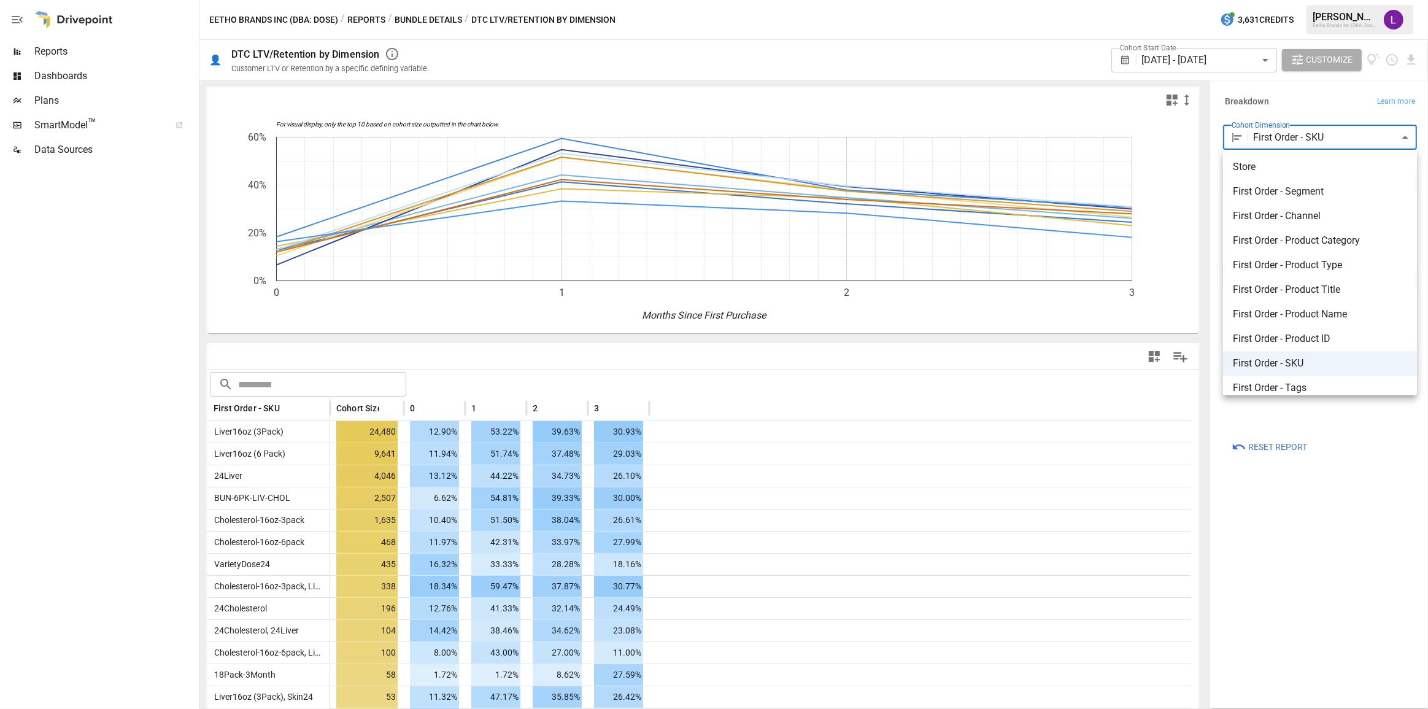 This screenshot has width=1428, height=709. Describe the element at coordinates (1320, 290) in the screenshot. I see `span: First Order - Product Title` at that location.